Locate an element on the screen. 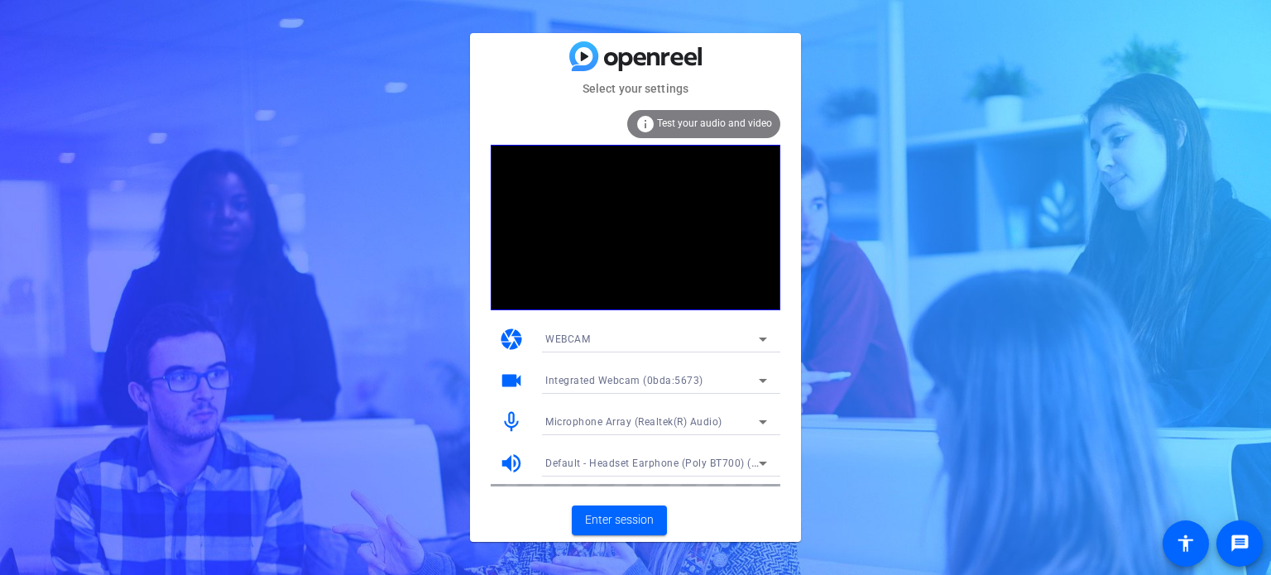 Image resolution: width=1271 pixels, height=575 pixels. mat-icon: mic_none is located at coordinates (511, 422).